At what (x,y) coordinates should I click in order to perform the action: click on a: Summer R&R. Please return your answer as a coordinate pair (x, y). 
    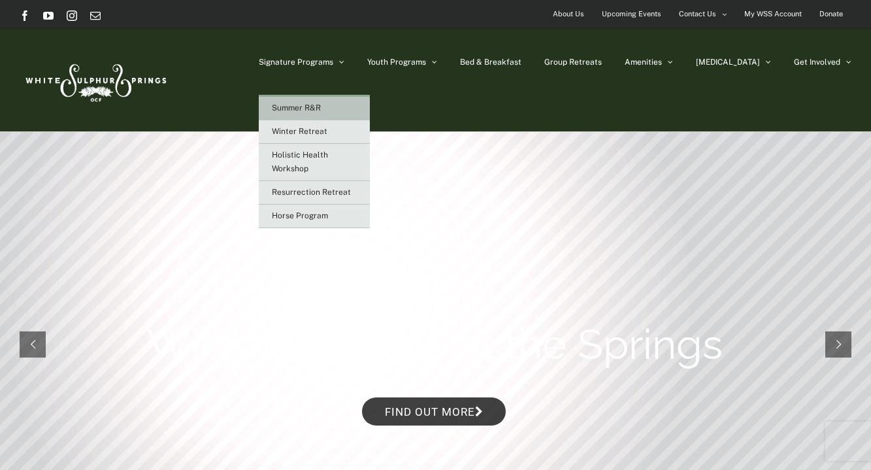
    Looking at the image, I should click on (314, 109).